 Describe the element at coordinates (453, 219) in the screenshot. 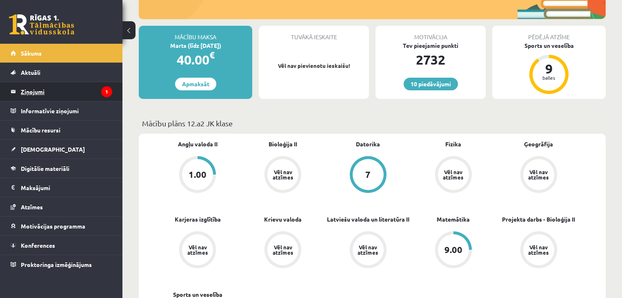

I see `a: Matemātika` at that location.